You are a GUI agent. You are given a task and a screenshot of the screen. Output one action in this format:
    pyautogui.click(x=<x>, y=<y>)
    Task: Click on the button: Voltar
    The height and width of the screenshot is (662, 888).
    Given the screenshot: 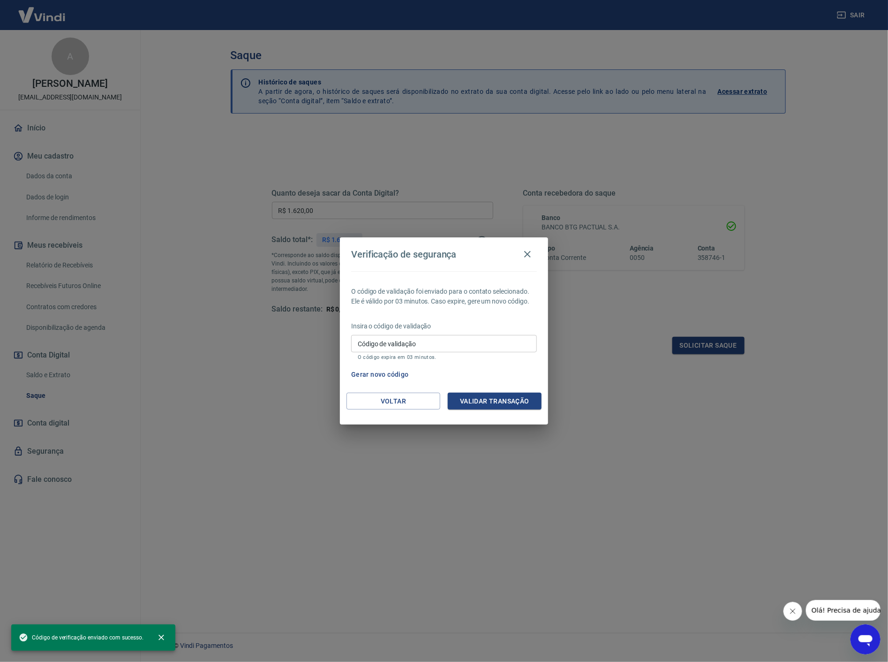 What is the action you would take?
    pyautogui.click(x=393, y=401)
    